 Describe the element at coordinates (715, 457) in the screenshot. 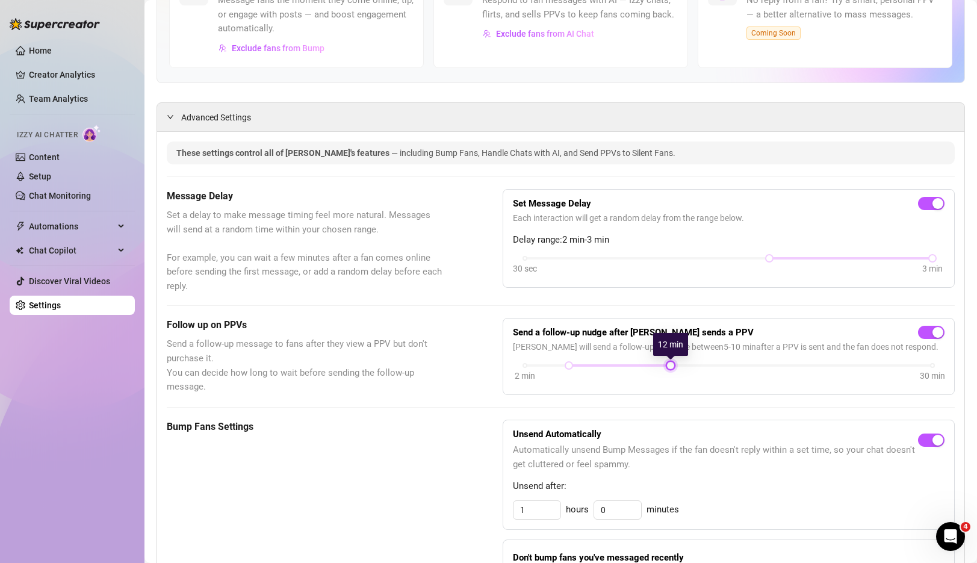

I see `span: Automatically unsend Bump Messages if the fan doesn't reply within a set time, so your chat doesn...` at that location.